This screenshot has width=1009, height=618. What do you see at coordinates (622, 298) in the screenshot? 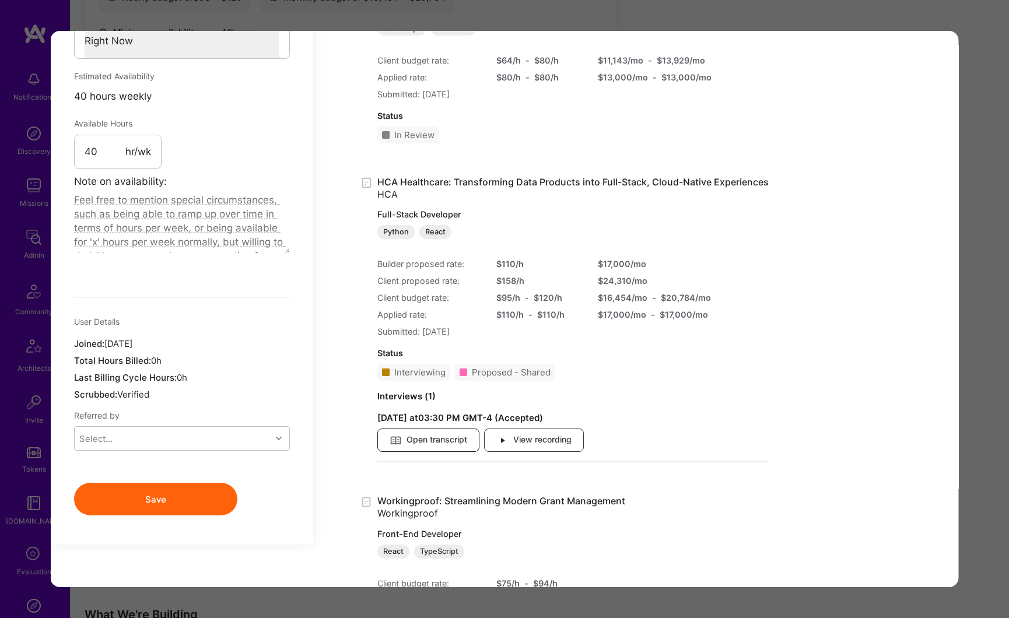
I see `div: $ 16,454 /mo` at bounding box center [622, 298].